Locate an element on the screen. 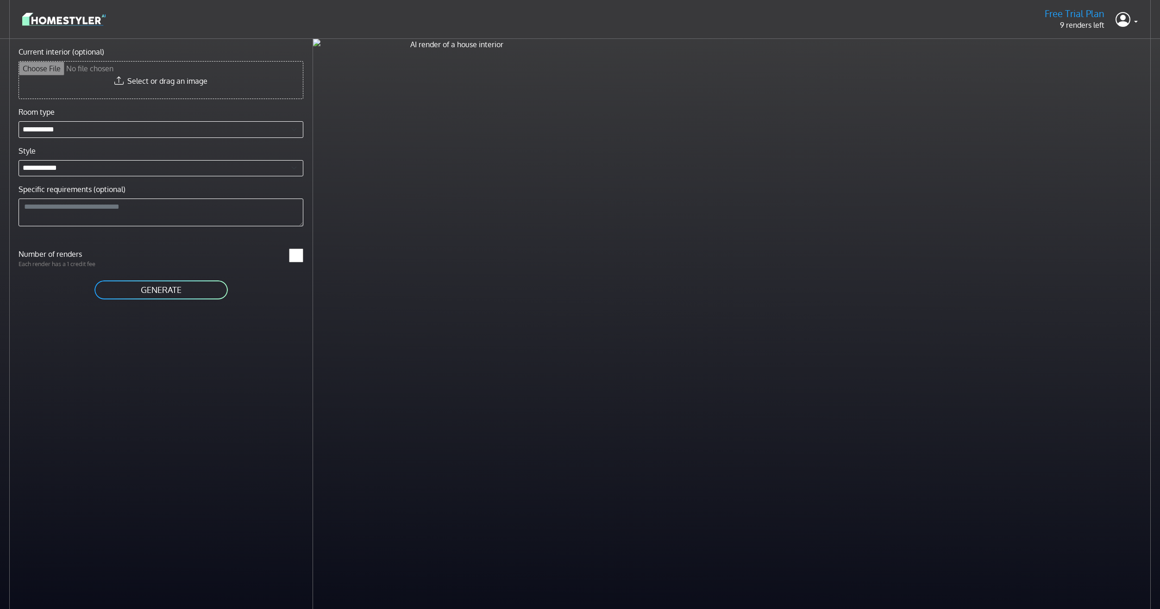 The image size is (1160, 609). button: GENERATE is located at coordinates (161, 290).